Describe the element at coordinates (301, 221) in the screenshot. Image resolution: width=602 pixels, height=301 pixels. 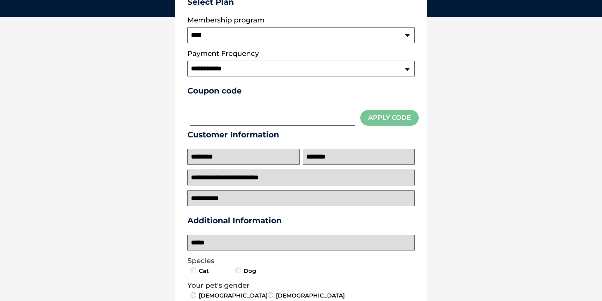
I see `h3: Additional Information` at that location.